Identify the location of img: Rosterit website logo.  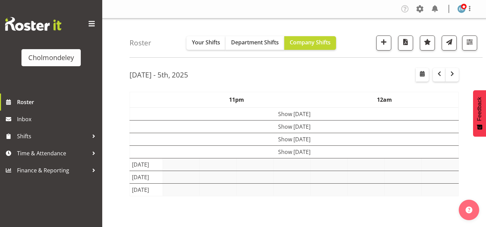
(33, 24).